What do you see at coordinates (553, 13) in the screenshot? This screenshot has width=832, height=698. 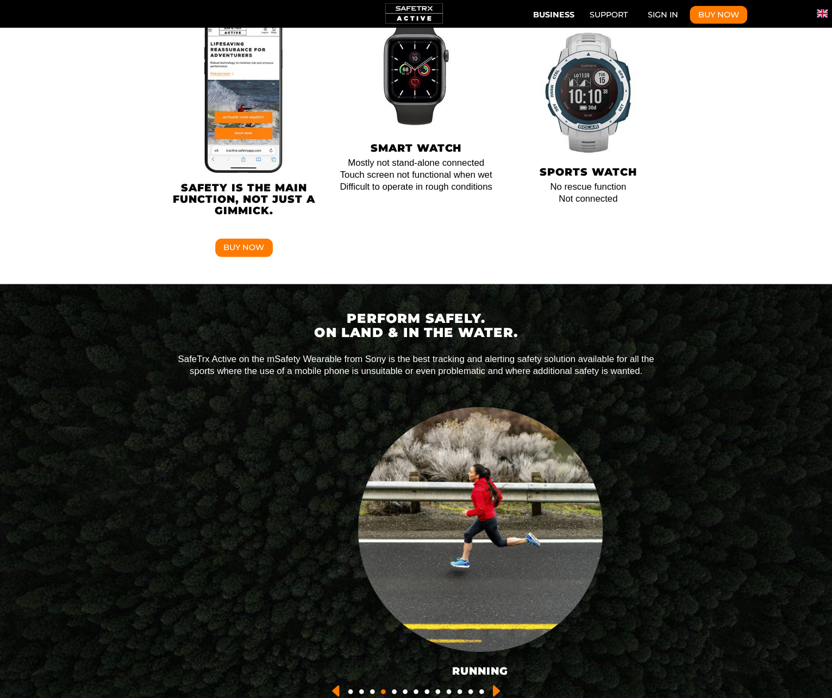 I see `button: Business` at bounding box center [553, 13].